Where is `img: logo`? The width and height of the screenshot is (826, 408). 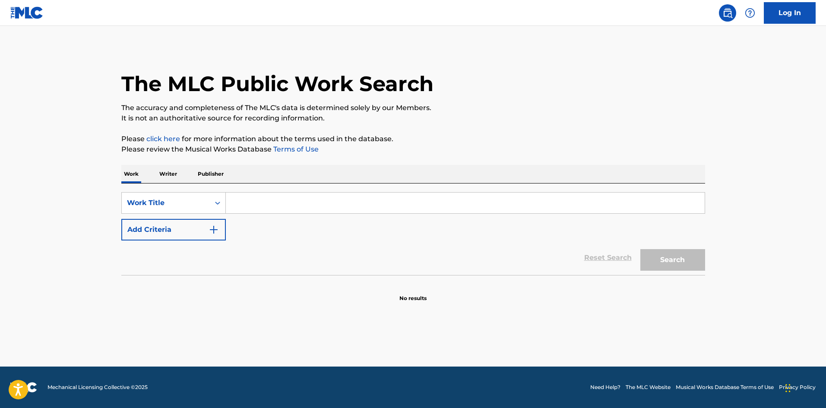 img: logo is located at coordinates (24, 387).